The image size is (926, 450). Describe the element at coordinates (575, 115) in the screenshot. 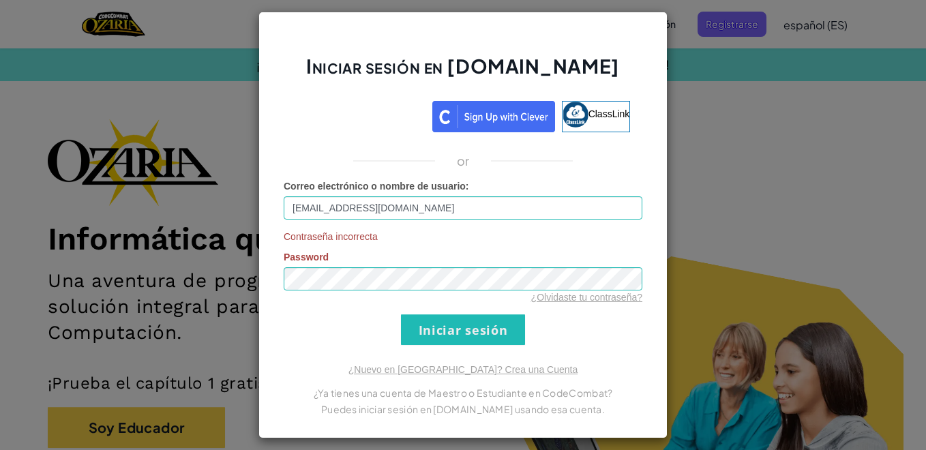

I see `img: classlink-logo-small.png` at that location.